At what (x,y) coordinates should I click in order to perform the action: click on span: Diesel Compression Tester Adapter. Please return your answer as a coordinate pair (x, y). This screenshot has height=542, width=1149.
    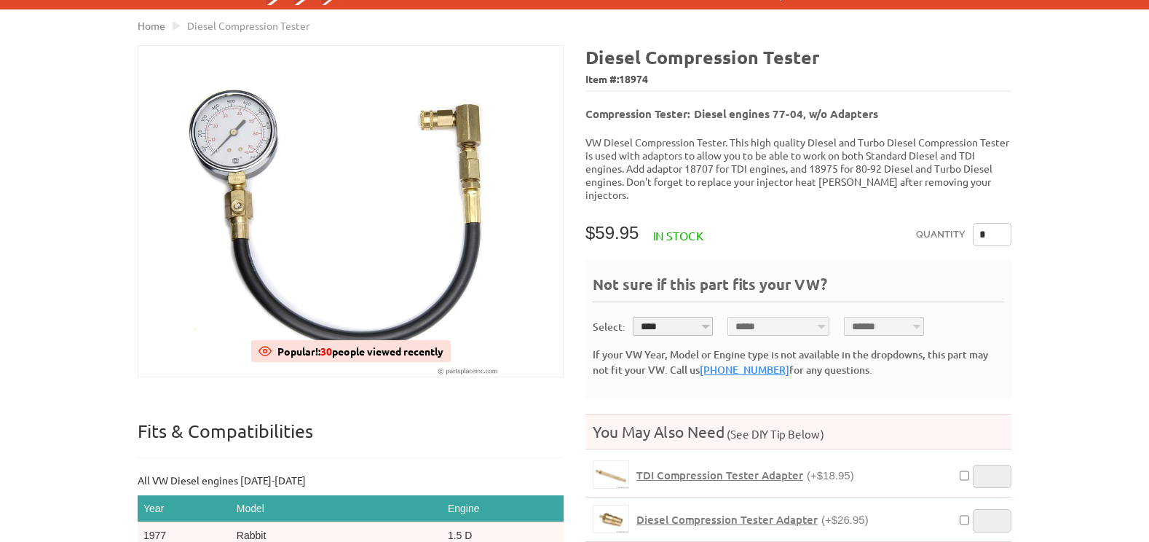
    Looking at the image, I should click on (727, 519).